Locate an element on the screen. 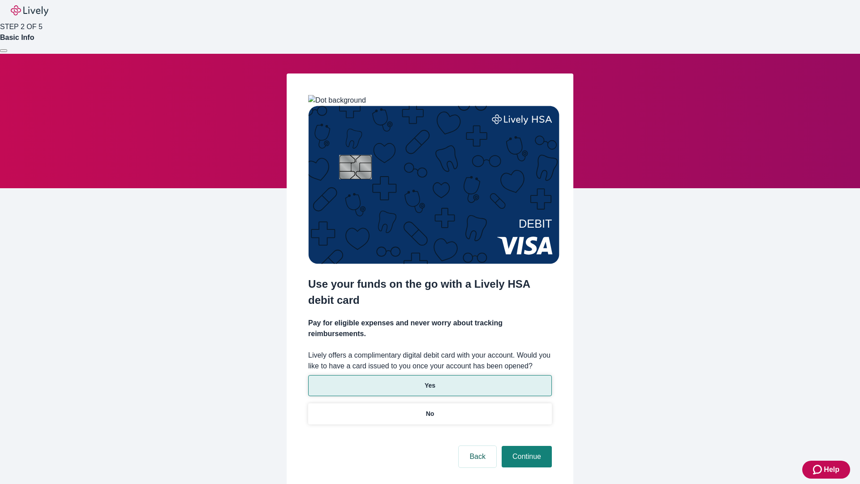 This screenshot has width=860, height=484. svg: Zendesk support icon is located at coordinates (819, 470).